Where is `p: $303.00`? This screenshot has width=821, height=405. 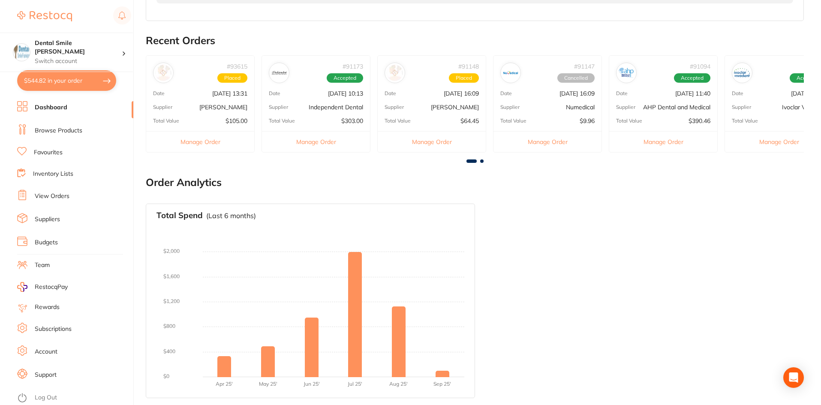 p: $303.00 is located at coordinates (352, 121).